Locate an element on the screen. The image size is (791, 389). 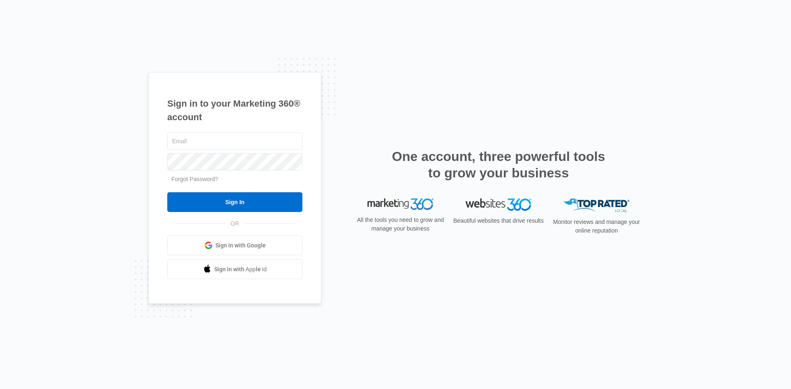
img: Websites 360 is located at coordinates (498, 204).